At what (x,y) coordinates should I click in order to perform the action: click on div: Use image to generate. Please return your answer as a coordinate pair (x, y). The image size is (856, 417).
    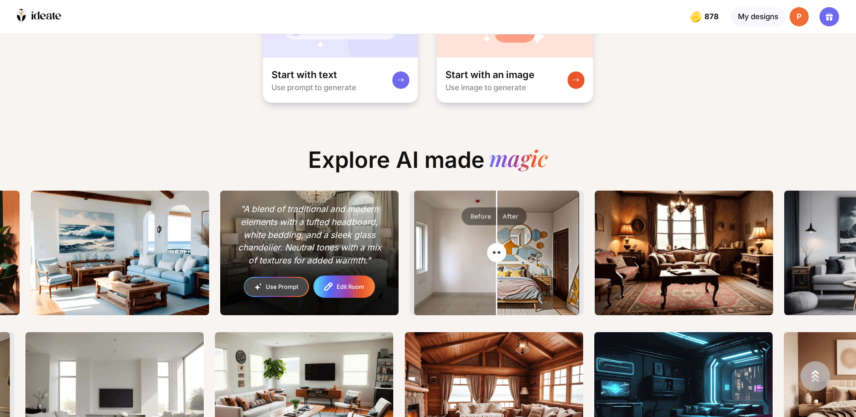
    Looking at the image, I should click on (486, 87).